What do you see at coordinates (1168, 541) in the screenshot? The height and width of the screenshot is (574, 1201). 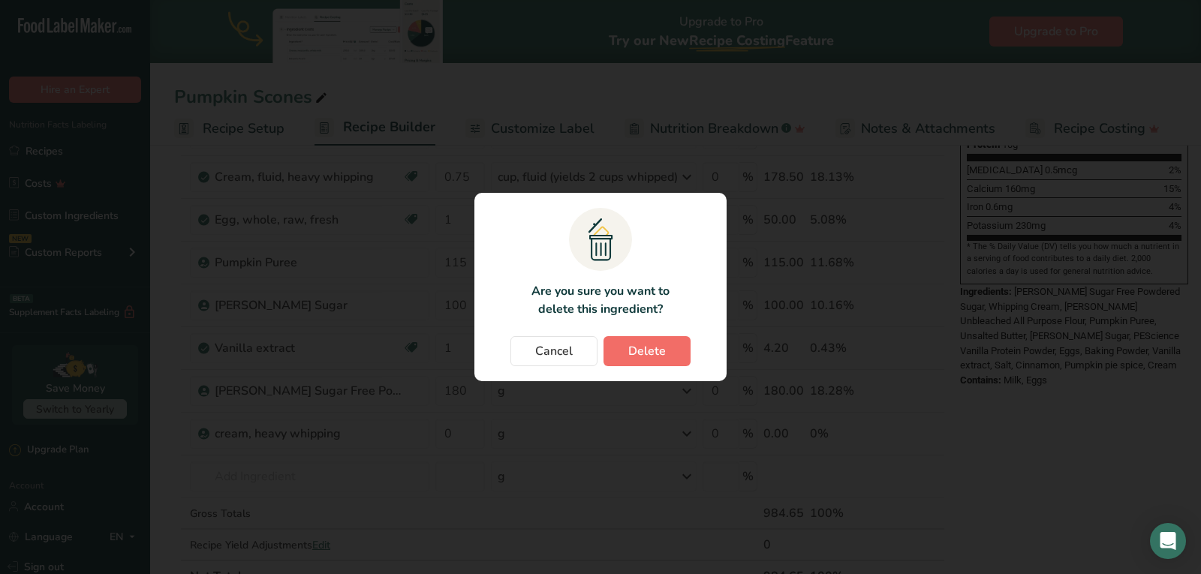 I see `div: Open Intercom Messenger` at bounding box center [1168, 541].